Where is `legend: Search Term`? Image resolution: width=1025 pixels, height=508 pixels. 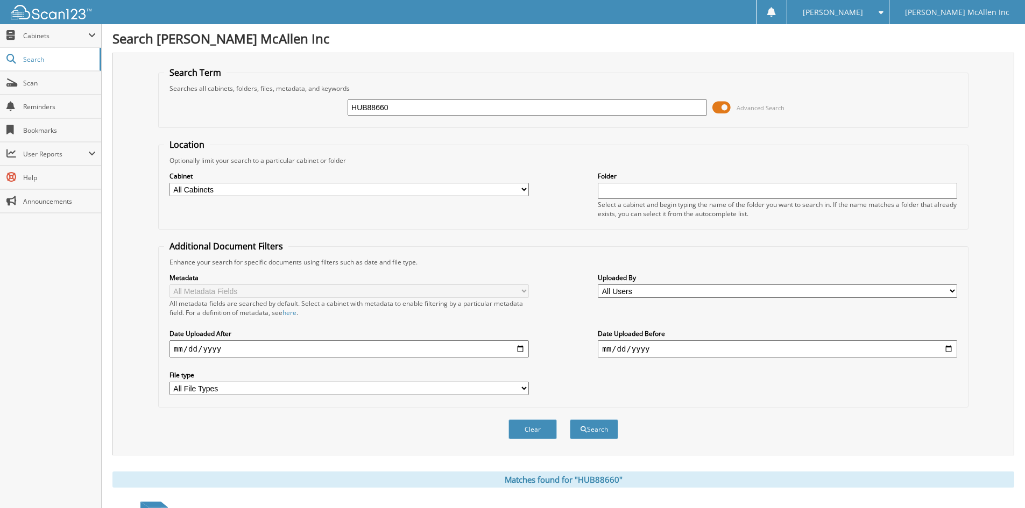 legend: Search Term is located at coordinates (195, 73).